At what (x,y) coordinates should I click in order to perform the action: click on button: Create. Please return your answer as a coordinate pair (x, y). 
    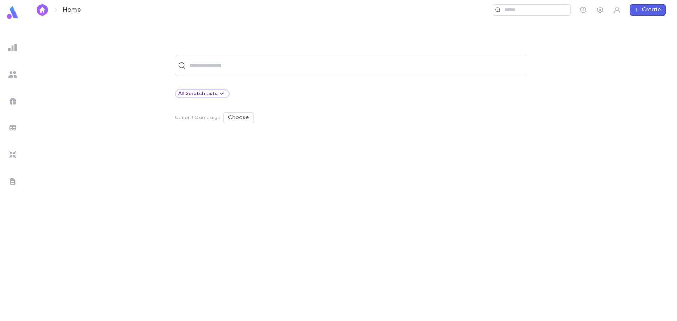
    Looking at the image, I should click on (648, 10).